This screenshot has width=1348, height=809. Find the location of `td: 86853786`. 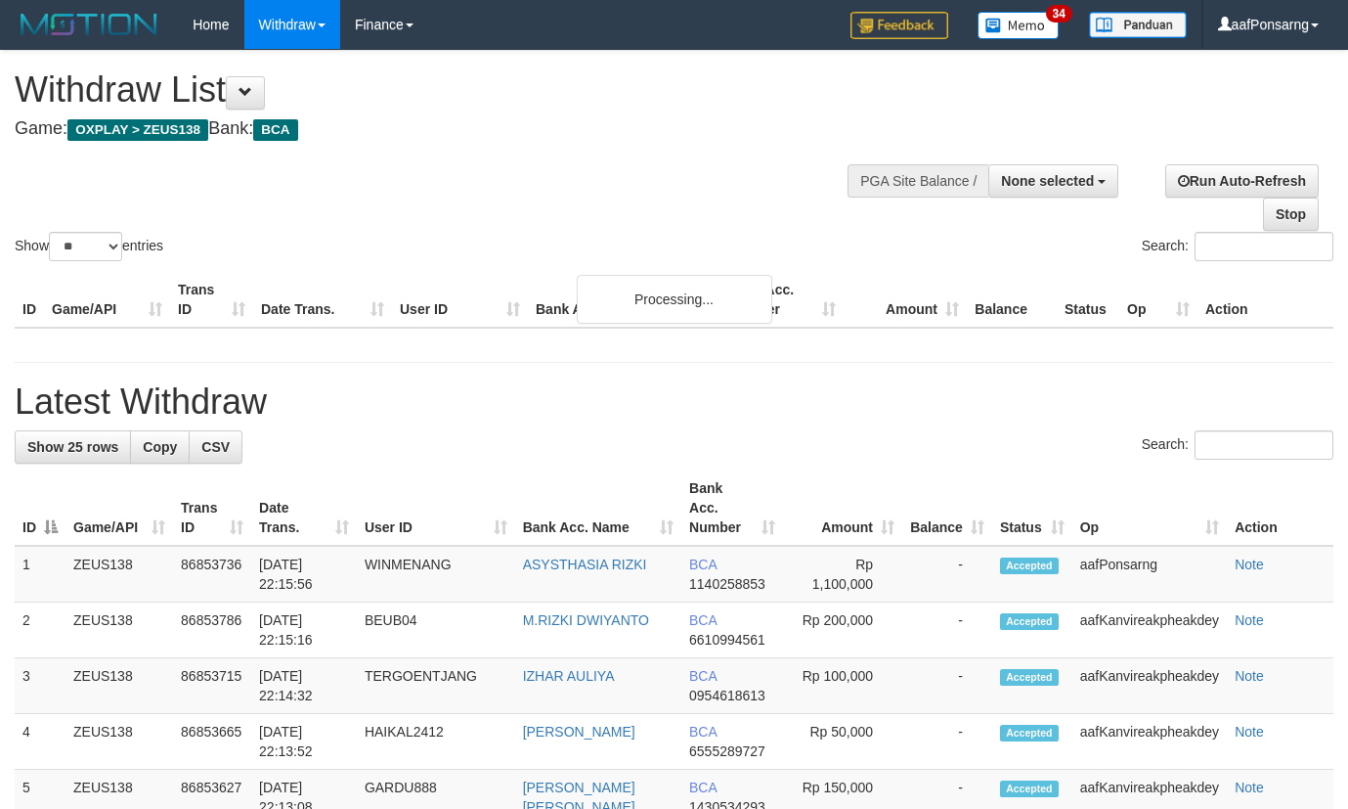

td: 86853786 is located at coordinates (212, 630).